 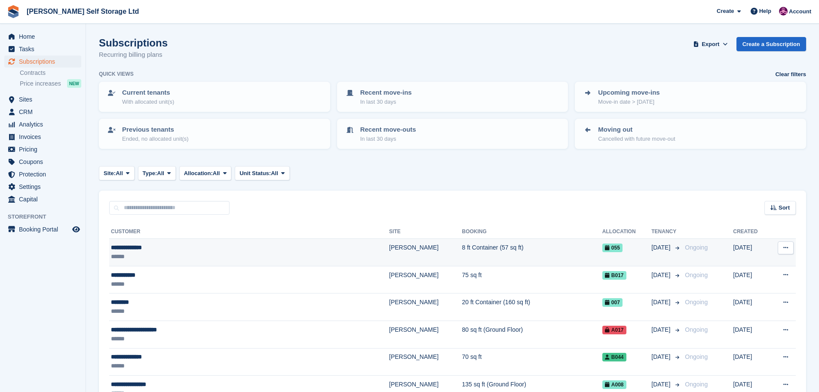 What do you see at coordinates (50, 73) in the screenshot?
I see `a: Contracts` at bounding box center [50, 73].